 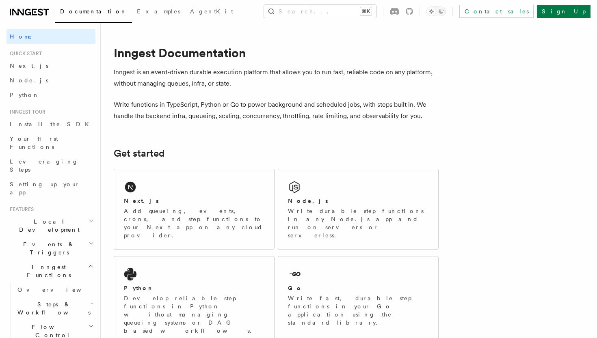 I want to click on a: Your first Functions, so click(x=51, y=143).